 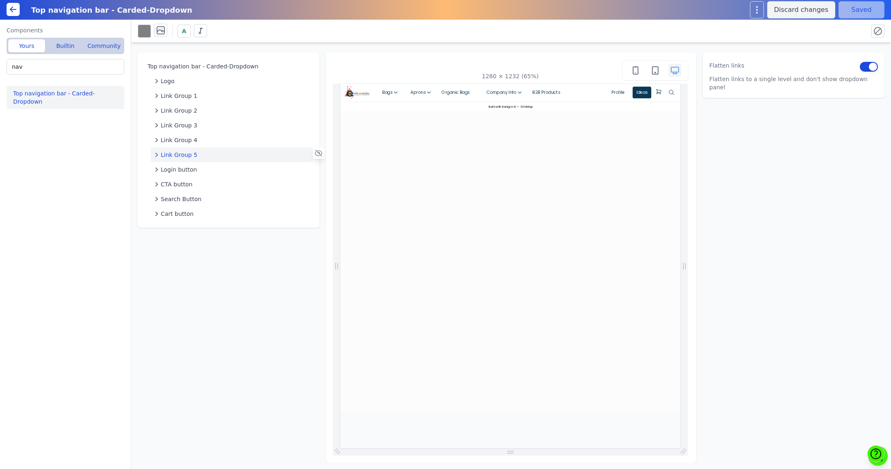 I want to click on label: Flatten links, so click(x=782, y=66).